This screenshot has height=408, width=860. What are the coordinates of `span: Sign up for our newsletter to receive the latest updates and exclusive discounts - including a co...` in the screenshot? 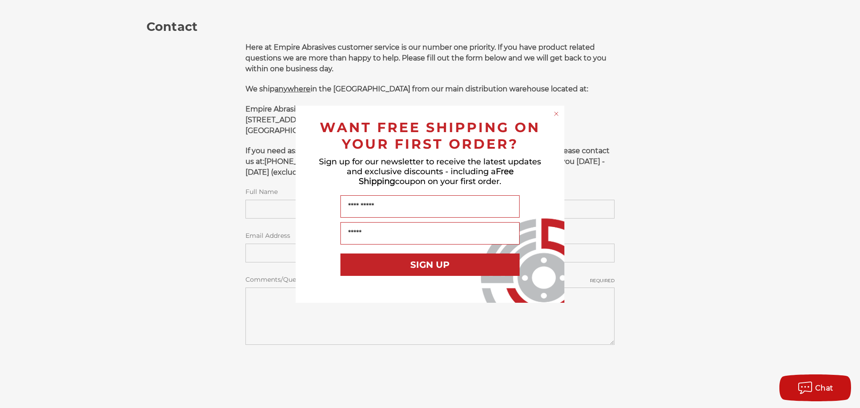 It's located at (430, 172).